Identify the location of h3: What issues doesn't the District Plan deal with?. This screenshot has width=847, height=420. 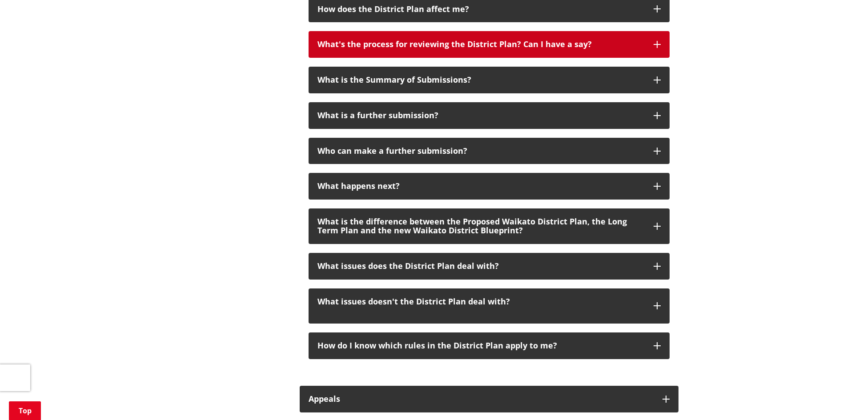
(481, 306).